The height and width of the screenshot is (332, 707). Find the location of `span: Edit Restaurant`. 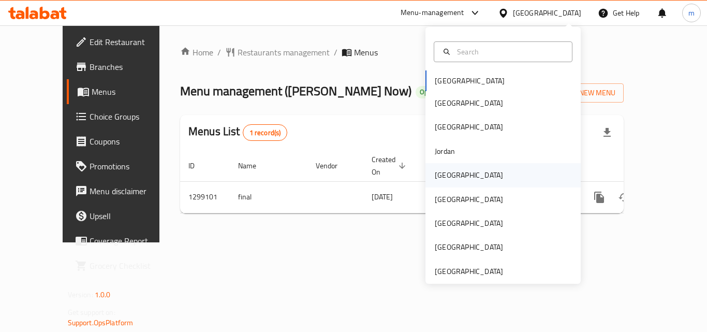

span: Edit Restaurant is located at coordinates (131, 42).